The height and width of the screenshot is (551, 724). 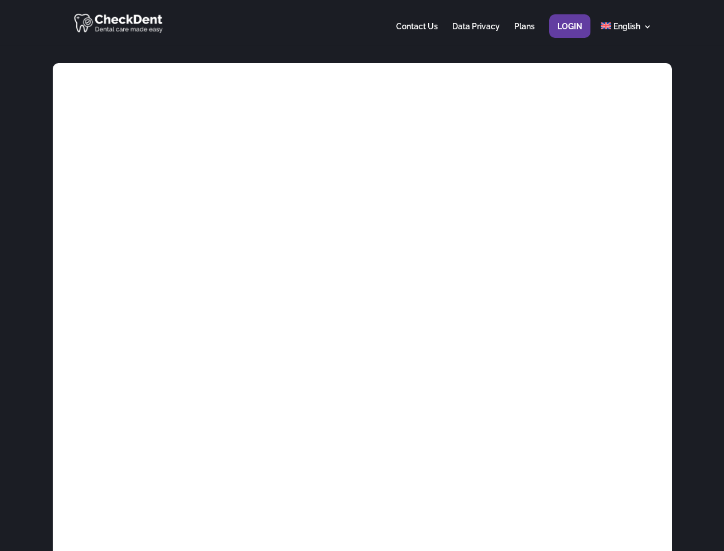 I want to click on a: Login, so click(x=570, y=33).